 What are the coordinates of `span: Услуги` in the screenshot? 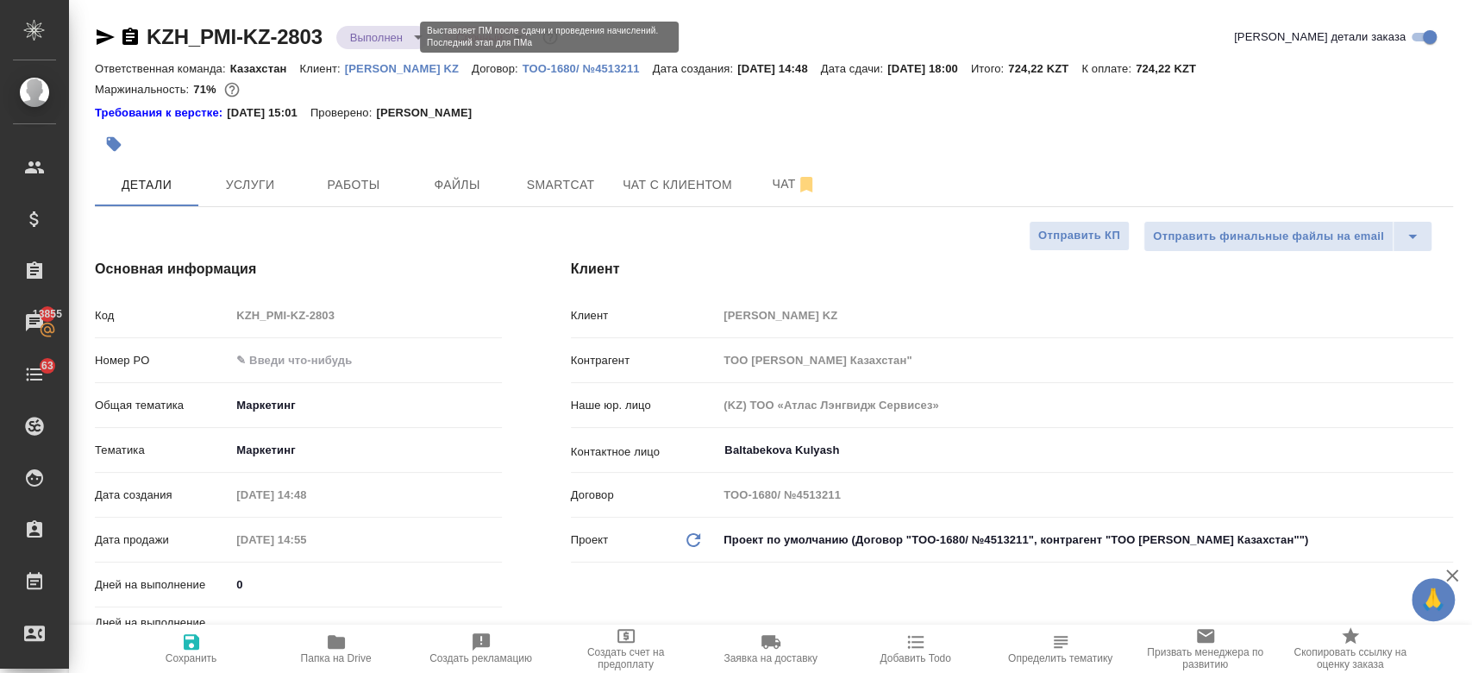 It's located at (250, 185).